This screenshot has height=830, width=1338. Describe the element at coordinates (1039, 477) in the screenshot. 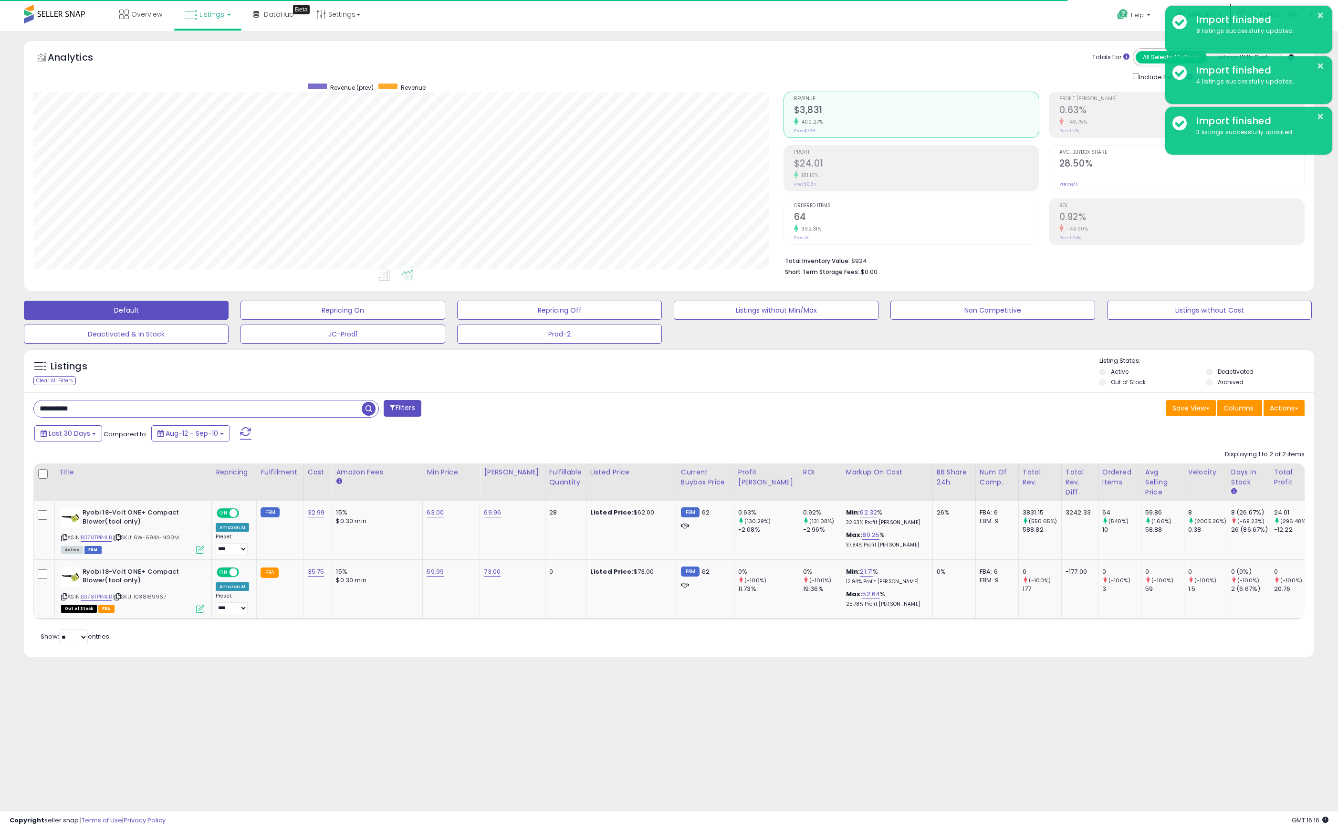

I see `div: Total Rev.` at that location.